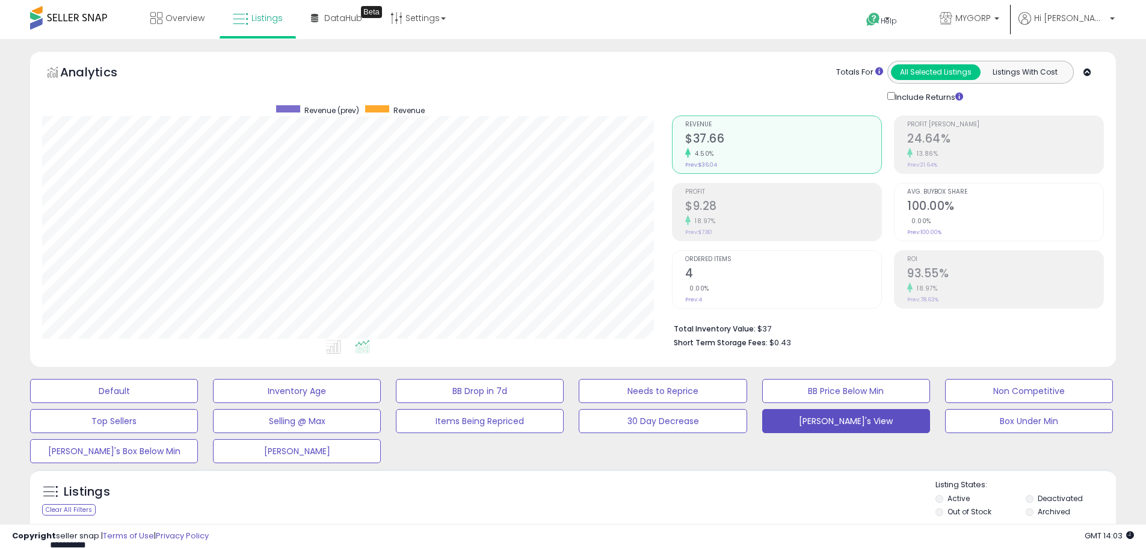 This screenshot has width=1146, height=548. What do you see at coordinates (784, 140) in the screenshot?
I see `h2: $37.66` at bounding box center [784, 140].